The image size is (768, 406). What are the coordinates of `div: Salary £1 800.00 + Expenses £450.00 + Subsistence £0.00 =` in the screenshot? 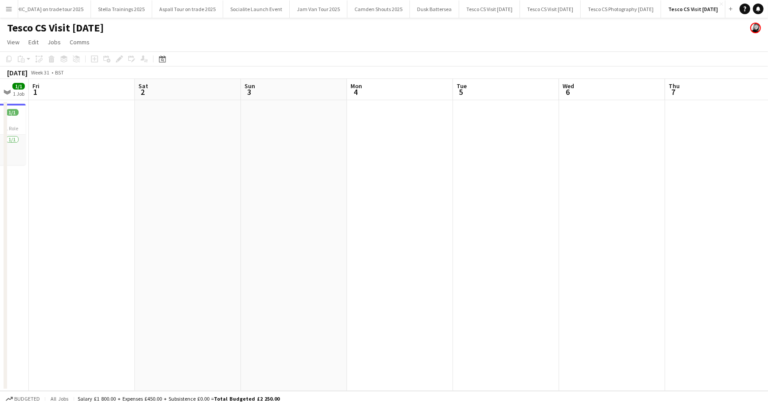 It's located at (178, 399).